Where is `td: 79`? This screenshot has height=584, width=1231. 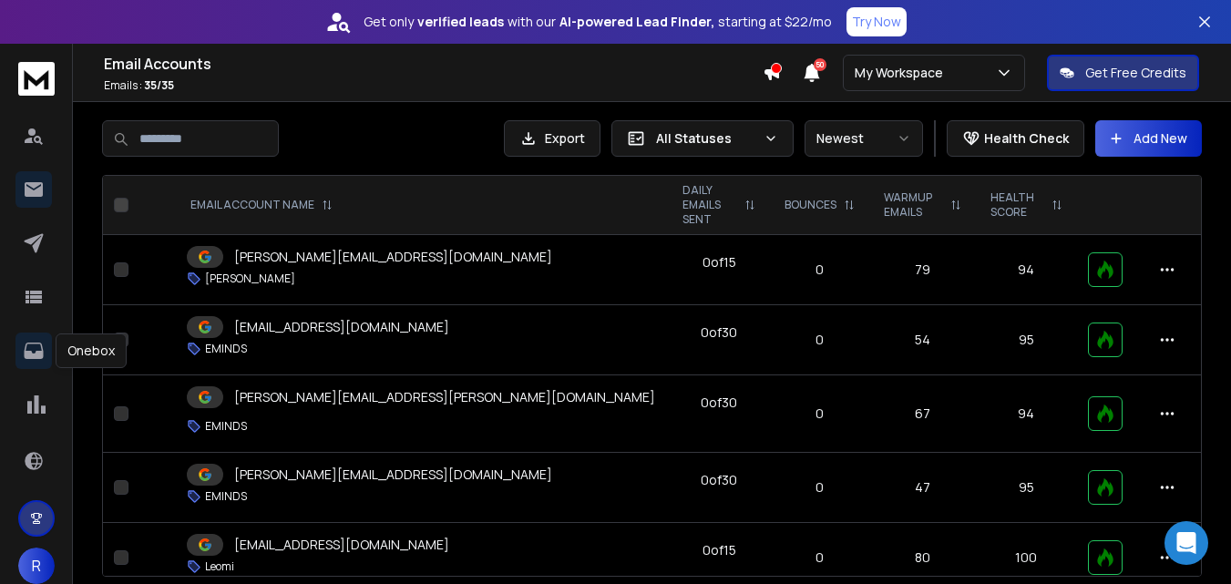 td: 79 is located at coordinates (922, 270).